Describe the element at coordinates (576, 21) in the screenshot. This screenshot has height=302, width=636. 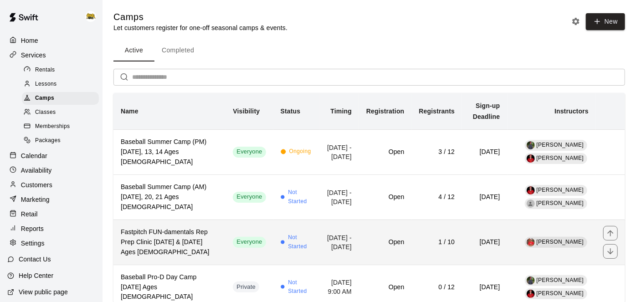
I see `button: Camp settings` at that location.